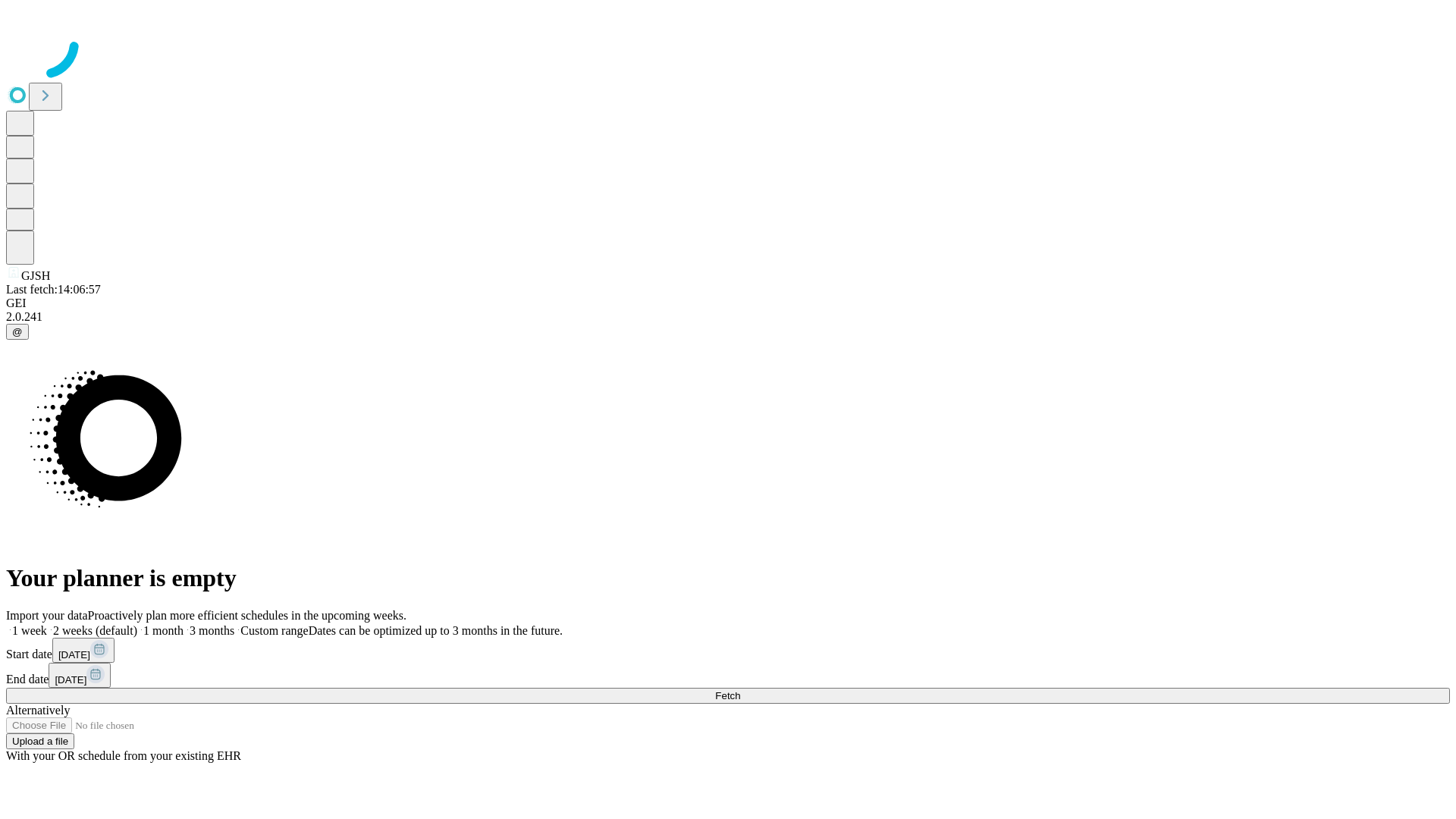 The image size is (1456, 819). Describe the element at coordinates (728, 675) in the screenshot. I see `div: End date` at that location.